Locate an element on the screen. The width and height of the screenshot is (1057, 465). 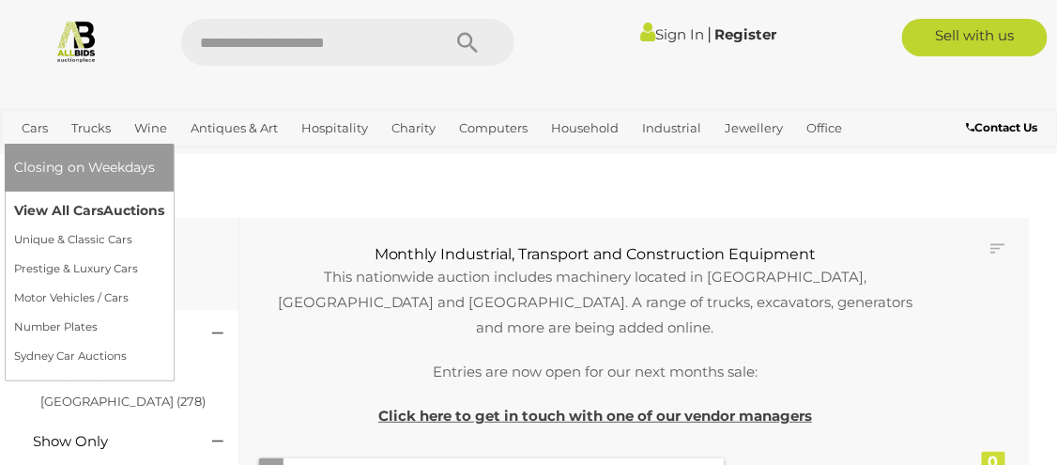
a: Jewellery is located at coordinates (755, 128).